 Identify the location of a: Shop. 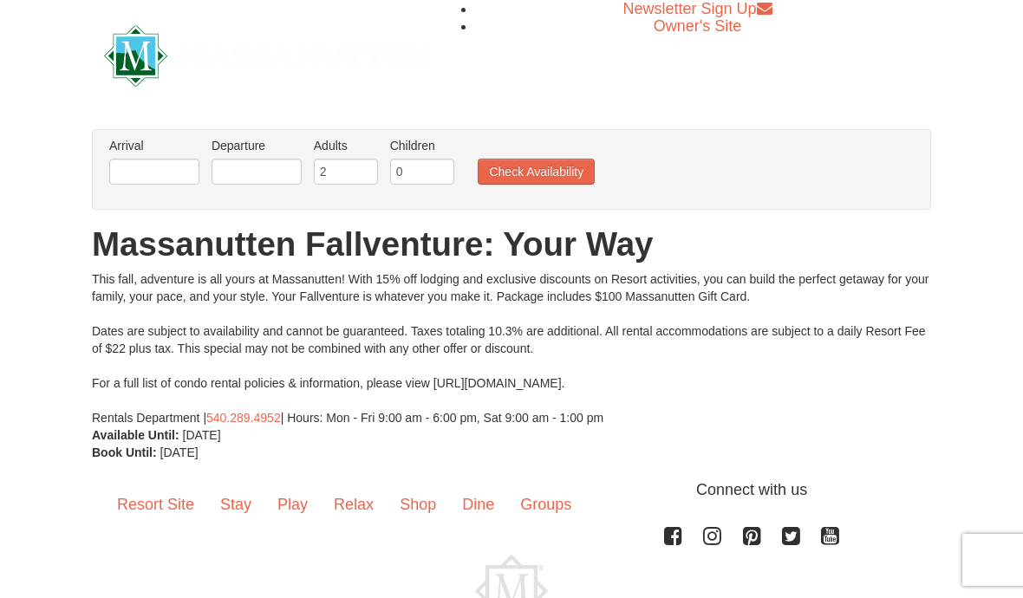
(418, 506).